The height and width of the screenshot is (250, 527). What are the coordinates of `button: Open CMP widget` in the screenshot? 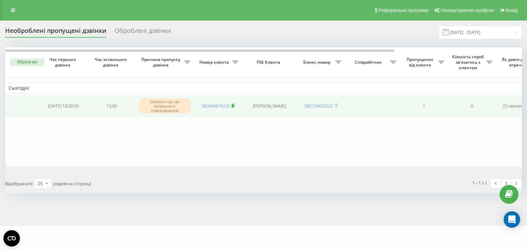 It's located at (12, 239).